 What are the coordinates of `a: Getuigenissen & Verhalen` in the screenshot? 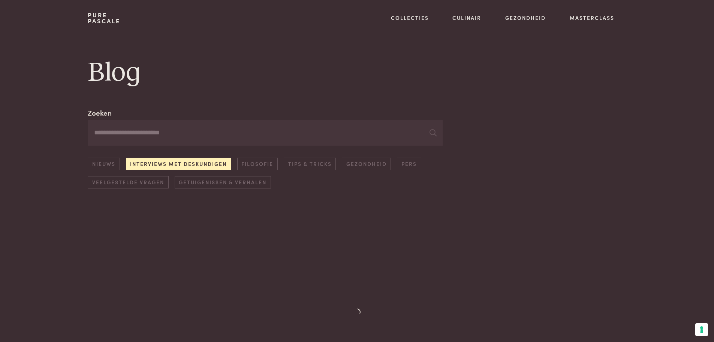 It's located at (223, 182).